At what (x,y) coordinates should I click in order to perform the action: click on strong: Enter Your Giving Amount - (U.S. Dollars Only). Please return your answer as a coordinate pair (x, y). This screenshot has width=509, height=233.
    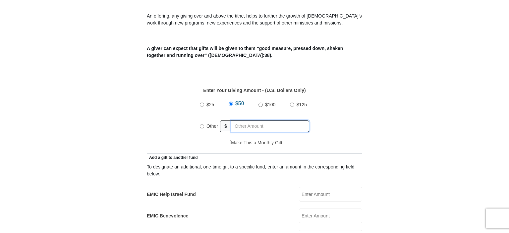
    Looking at the image, I should click on (254, 90).